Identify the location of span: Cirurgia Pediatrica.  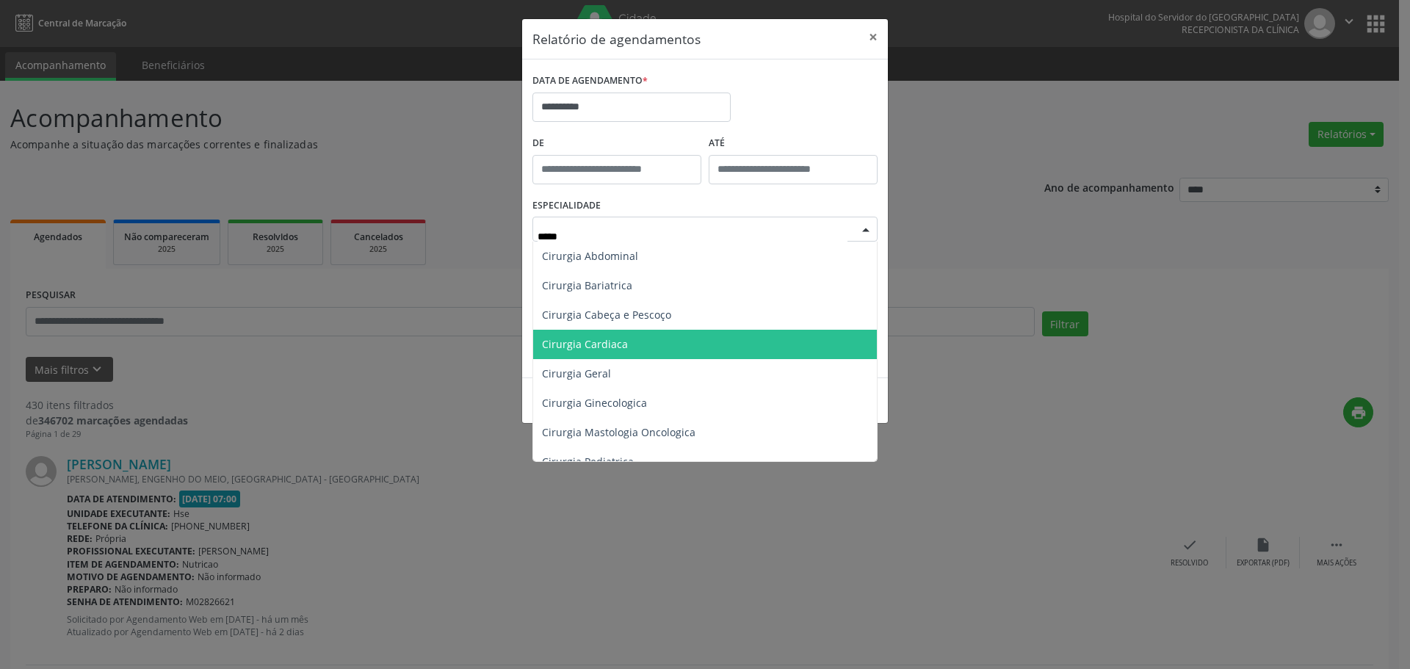
(587, 461).